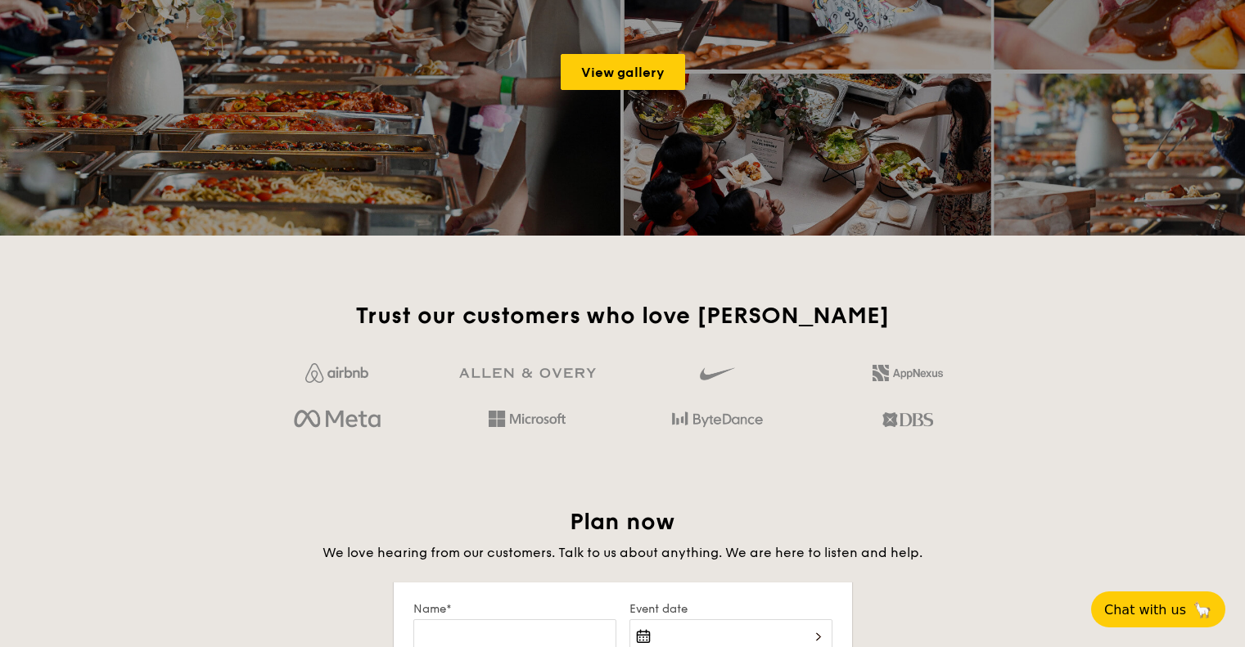 The image size is (1245, 647). I want to click on span: Plan now, so click(622, 522).